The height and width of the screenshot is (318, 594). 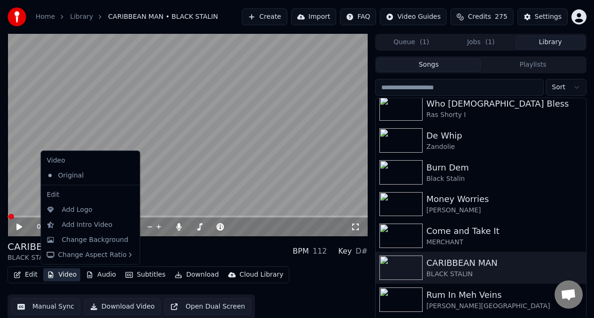 I want to click on button: Create, so click(x=264, y=17).